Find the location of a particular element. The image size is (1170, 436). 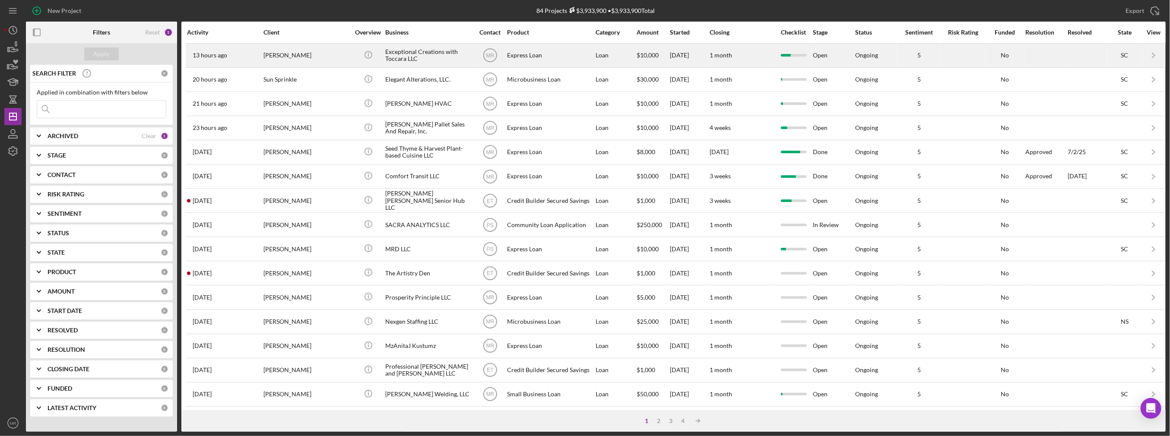

span: $50,000 is located at coordinates (647, 394).